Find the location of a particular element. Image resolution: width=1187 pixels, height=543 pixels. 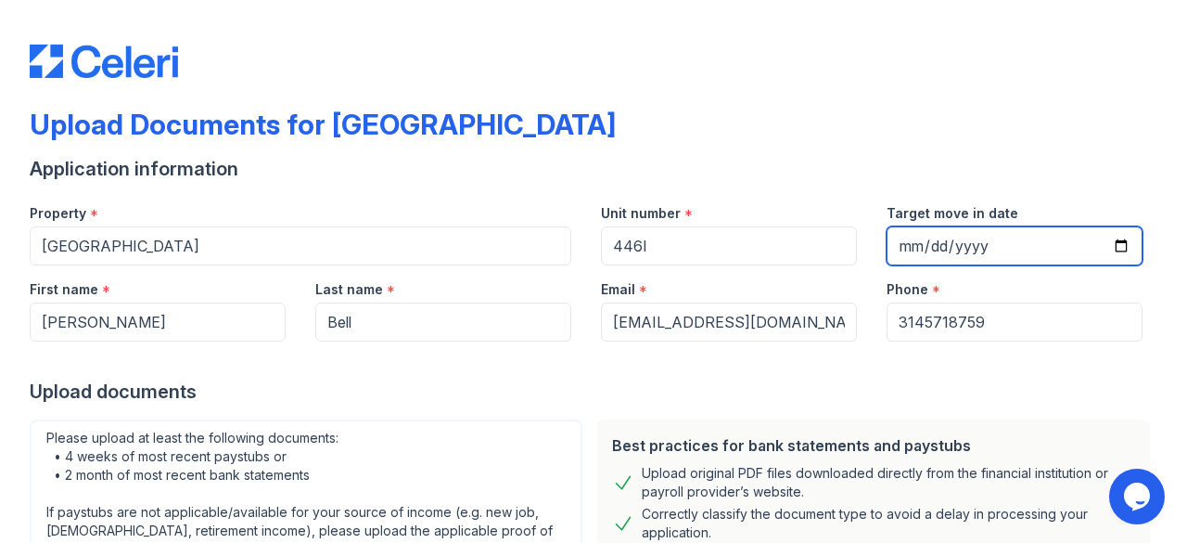

label: Email is located at coordinates (618, 289).